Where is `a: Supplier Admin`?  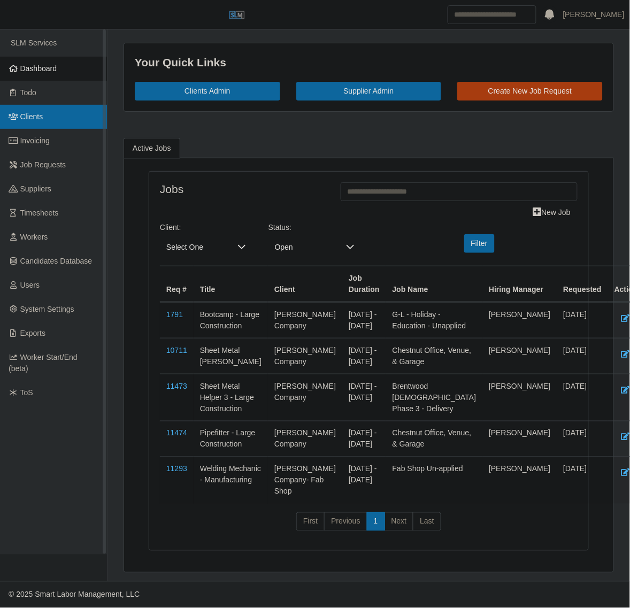 a: Supplier Admin is located at coordinates (369, 91).